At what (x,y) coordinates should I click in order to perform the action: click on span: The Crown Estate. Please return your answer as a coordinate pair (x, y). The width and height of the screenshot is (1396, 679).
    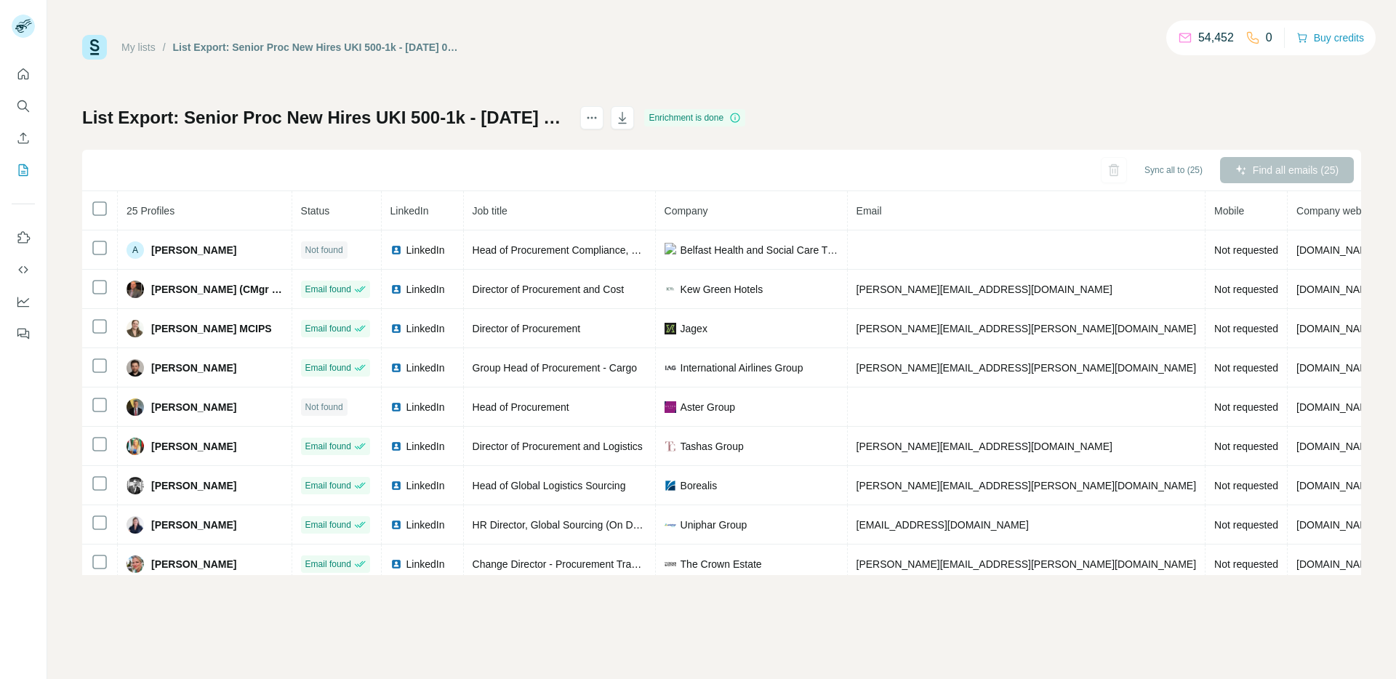
    Looking at the image, I should click on (721, 564).